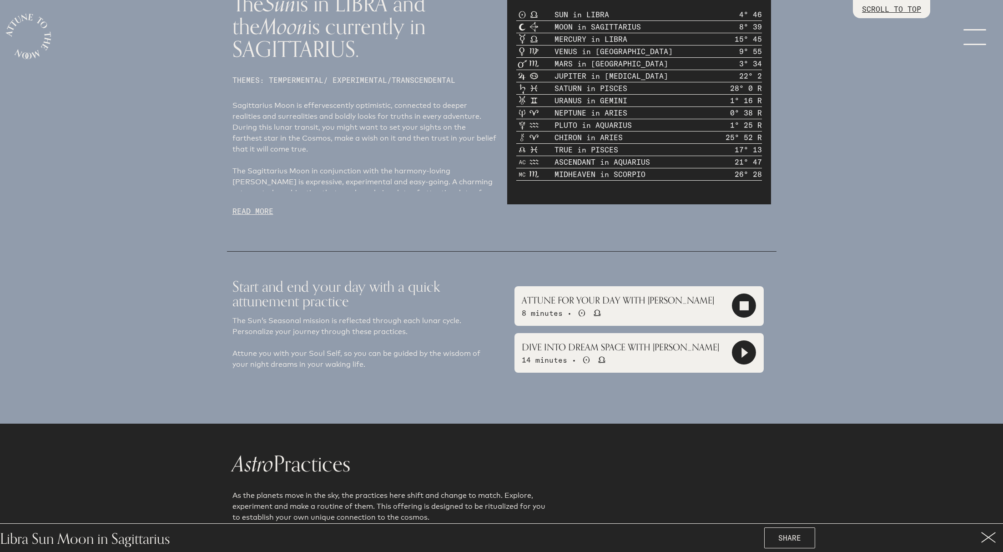 This screenshot has height=552, width=1003. I want to click on p: As the planets move in the sky, the practices here shift and change to match. Explore, experiment..., so click(392, 499).